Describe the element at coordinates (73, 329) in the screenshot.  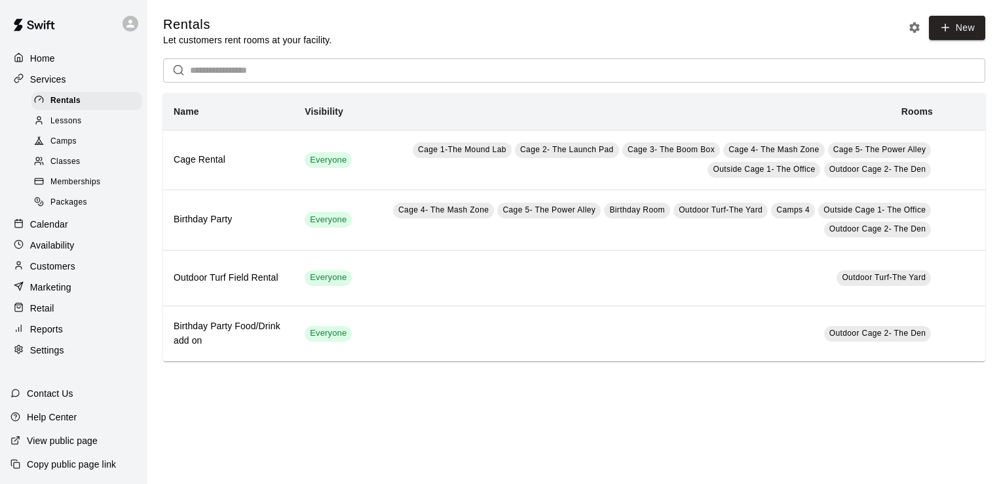
I see `div: Reports` at that location.